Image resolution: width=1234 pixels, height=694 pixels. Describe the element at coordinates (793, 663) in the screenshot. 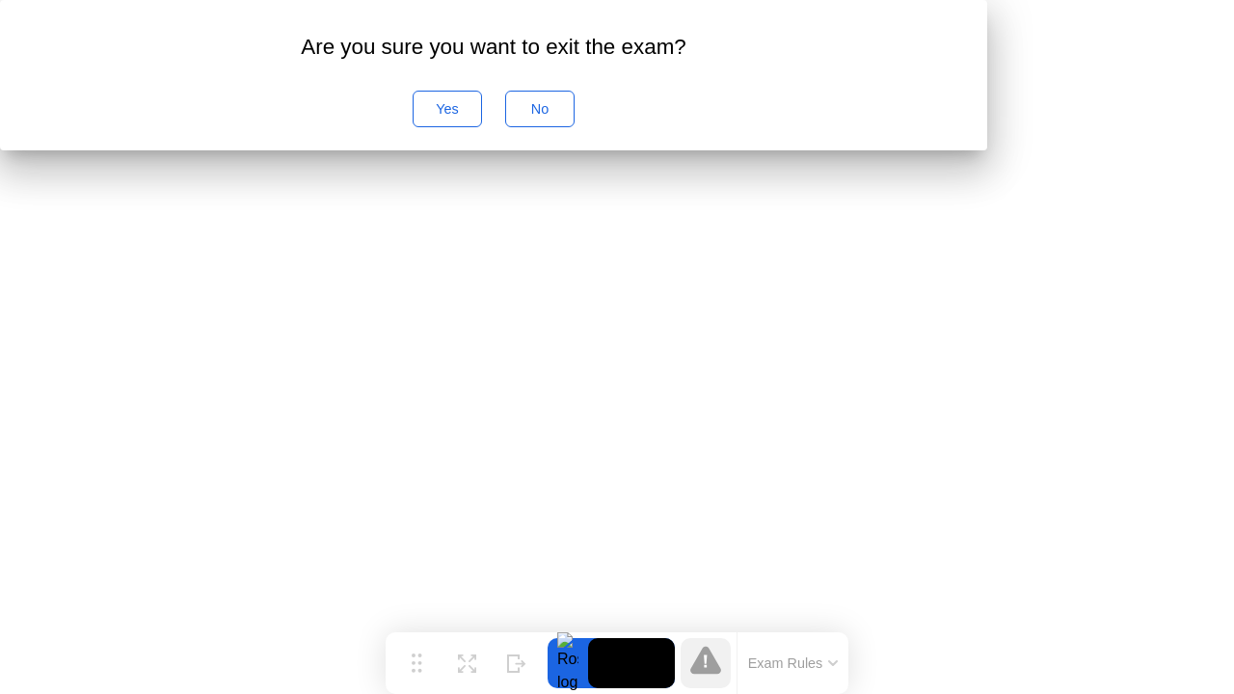

I see `button: Exam Rules` at that location.